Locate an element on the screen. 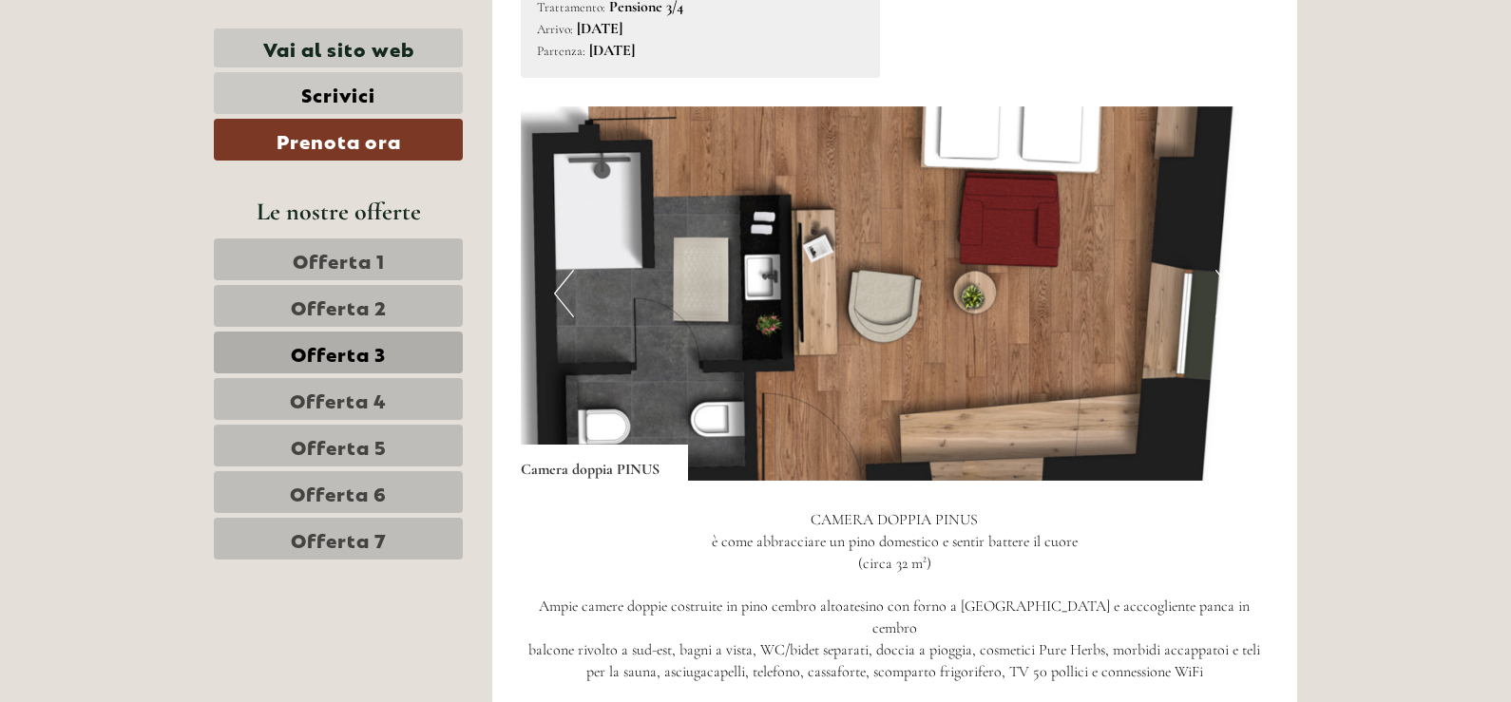  span: Offerta 4 is located at coordinates (338, 399).